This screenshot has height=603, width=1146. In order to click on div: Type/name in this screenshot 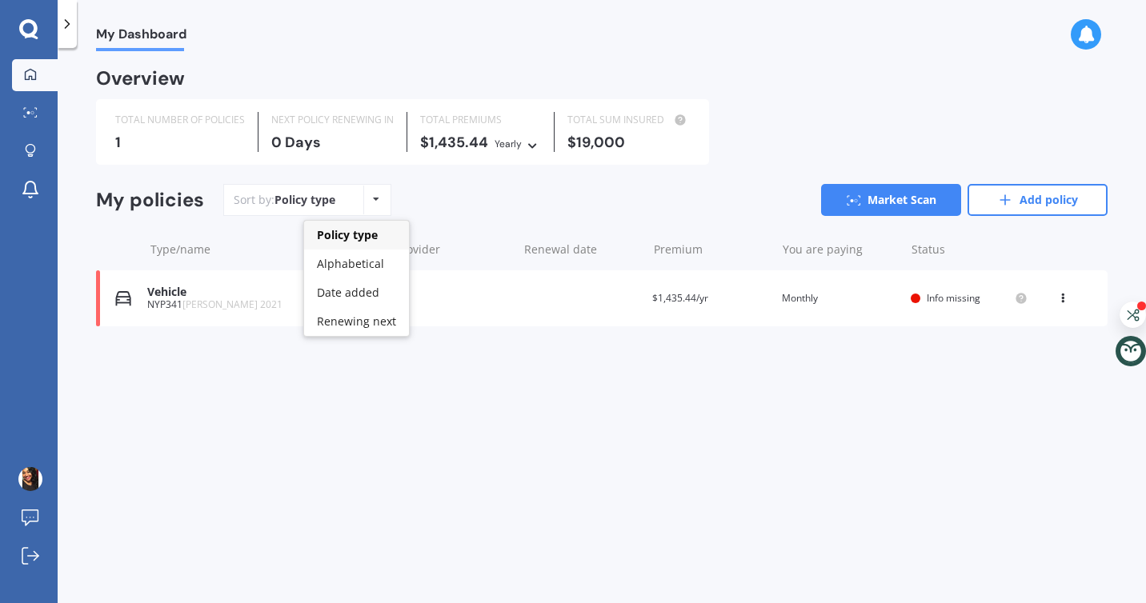, I will do `click(266, 250)`.